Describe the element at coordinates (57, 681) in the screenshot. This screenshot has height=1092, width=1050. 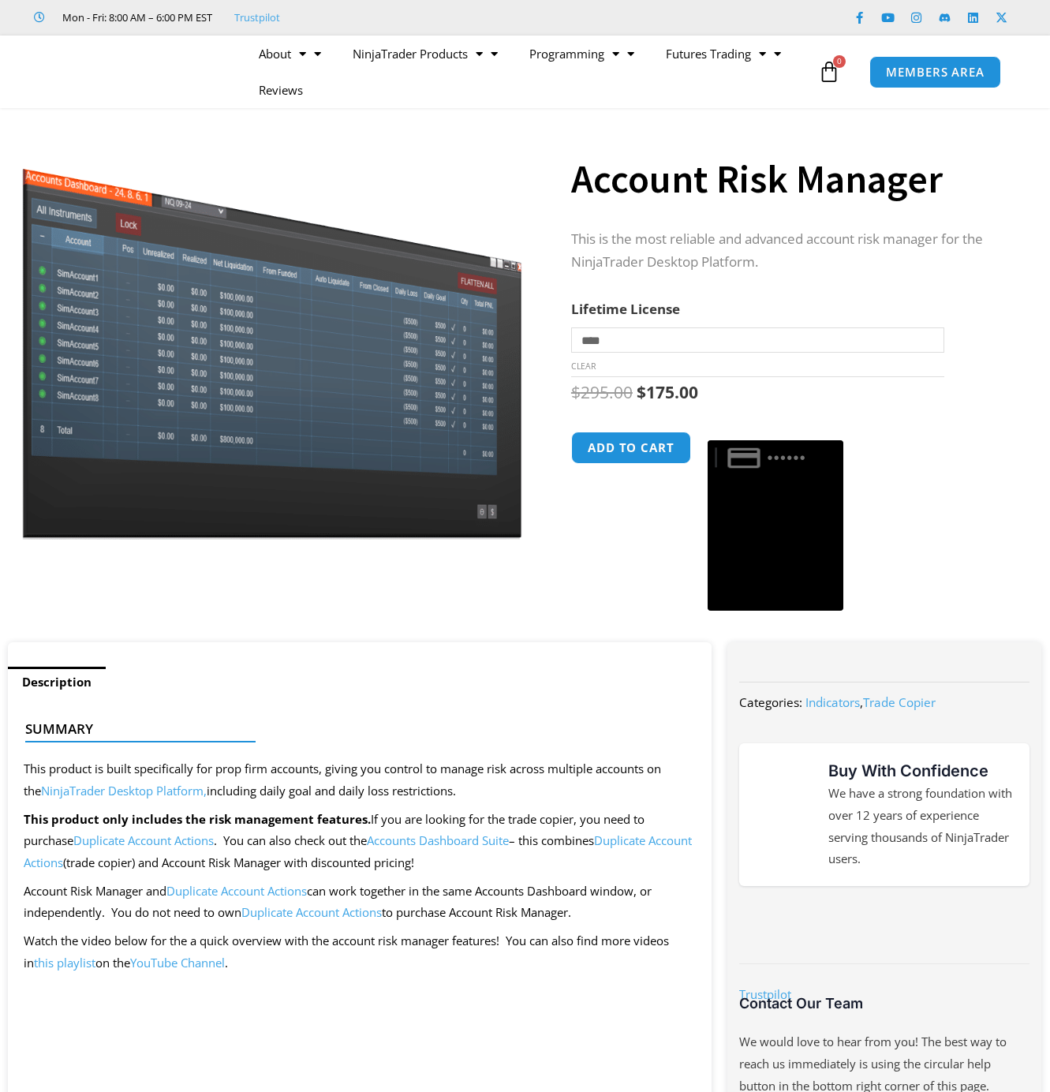
I see `a: Description` at that location.